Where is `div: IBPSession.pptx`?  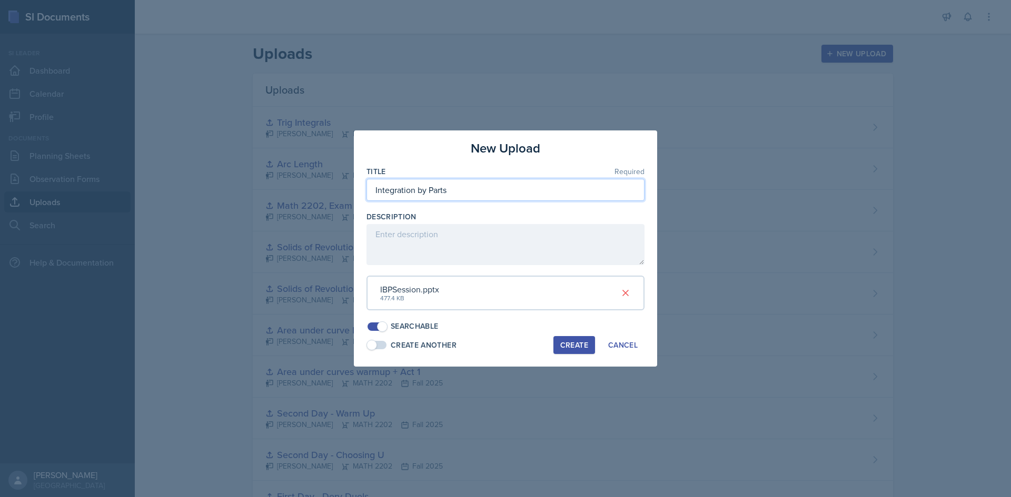
div: IBPSession.pptx is located at coordinates (410, 290).